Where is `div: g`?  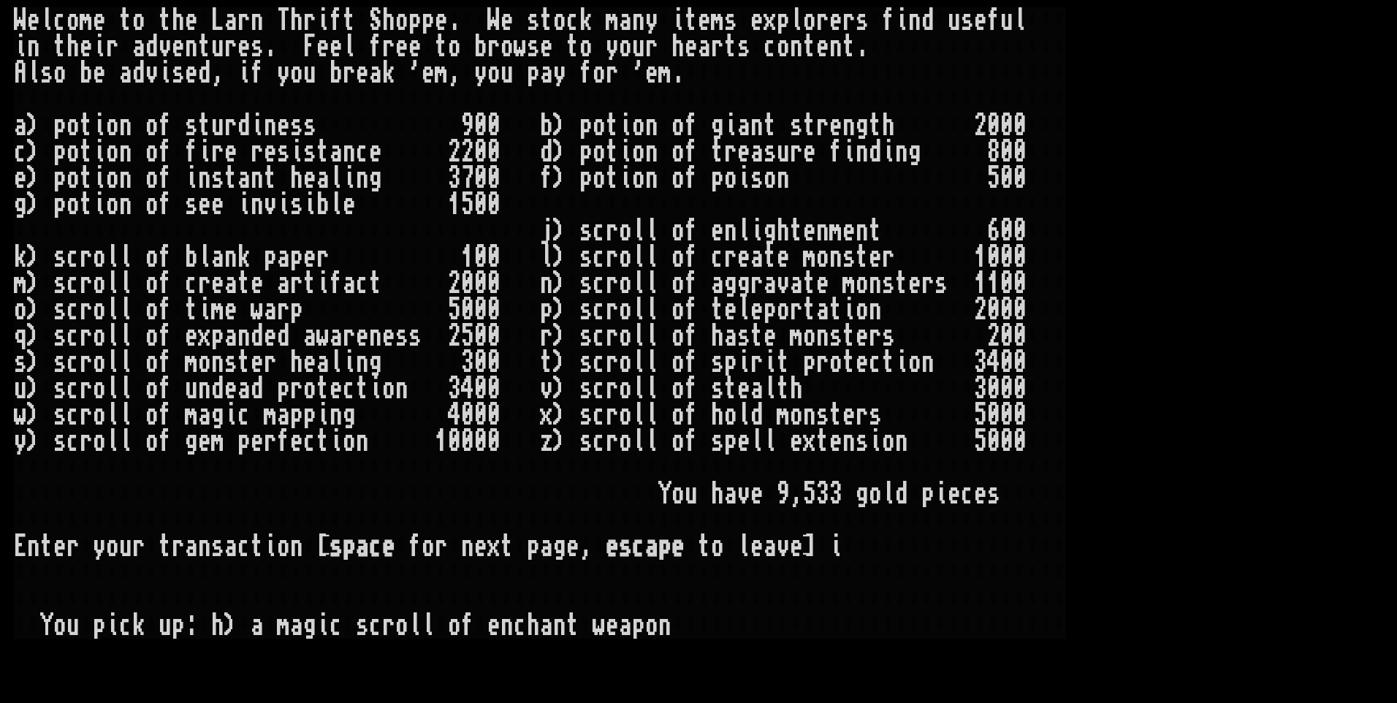
div: g is located at coordinates (915, 152).